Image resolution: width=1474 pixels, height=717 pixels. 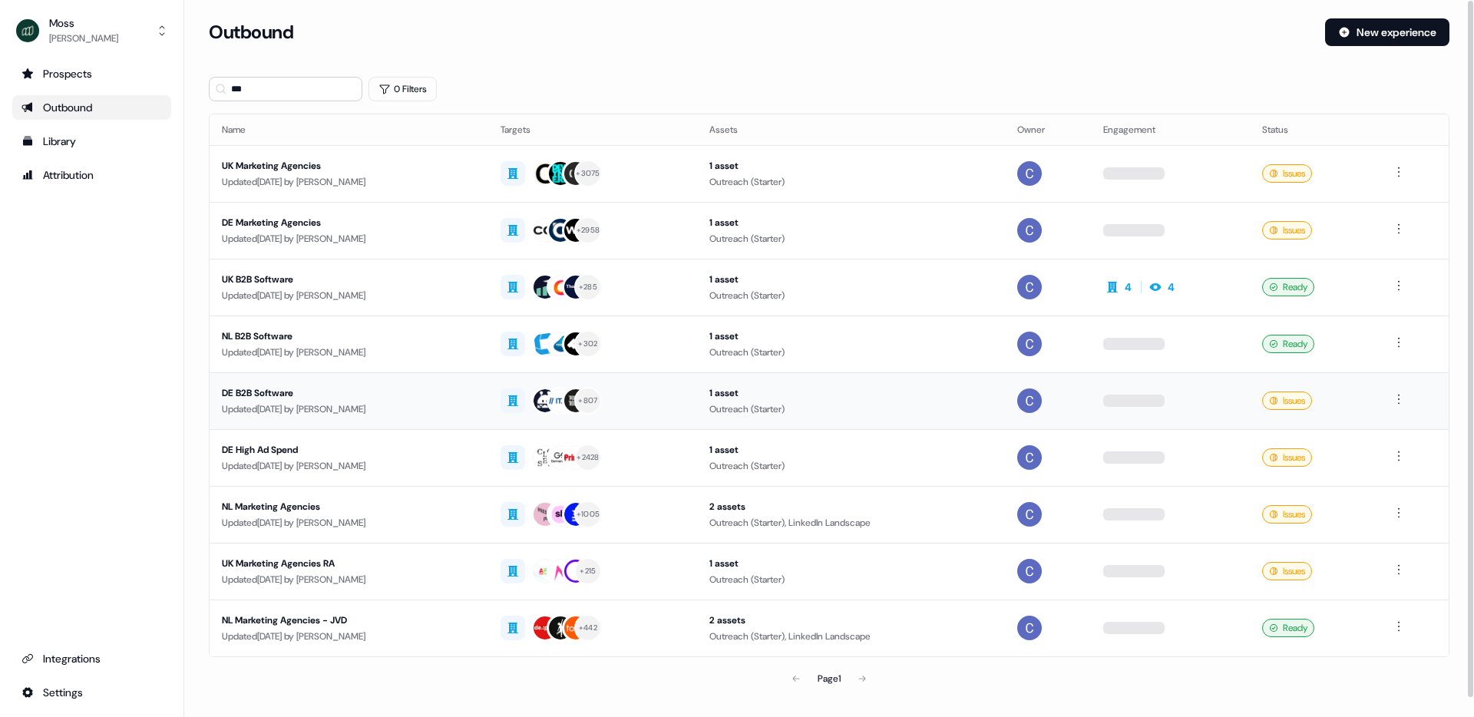 What do you see at coordinates (1170, 130) in the screenshot?
I see `th: Engagement` at bounding box center [1170, 130].